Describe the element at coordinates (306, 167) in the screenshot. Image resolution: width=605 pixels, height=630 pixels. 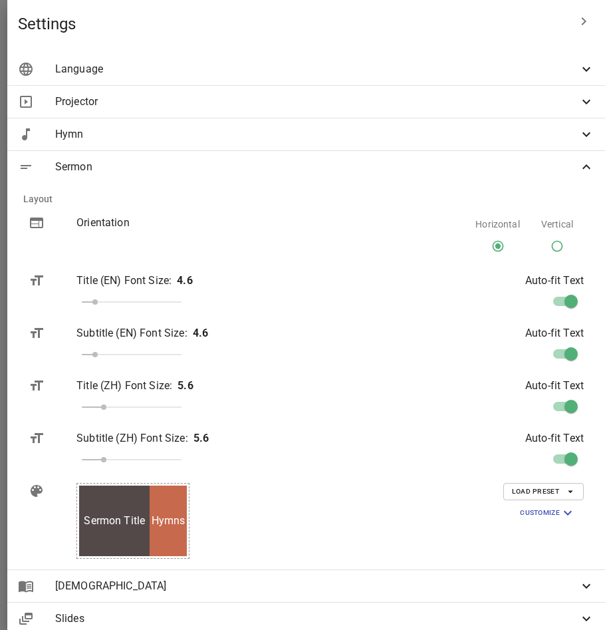
I see `div: Sermon` at that location.